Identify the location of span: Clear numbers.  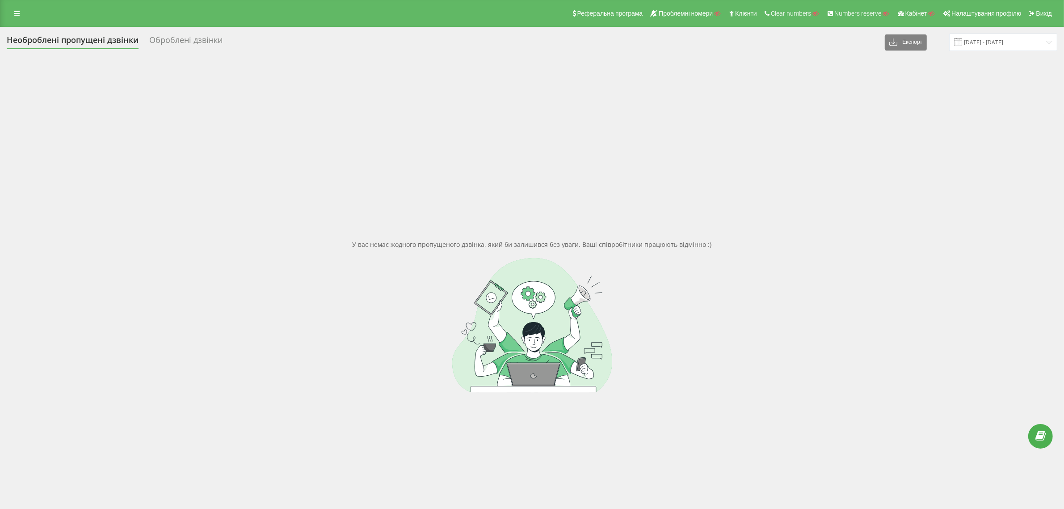
(791, 13).